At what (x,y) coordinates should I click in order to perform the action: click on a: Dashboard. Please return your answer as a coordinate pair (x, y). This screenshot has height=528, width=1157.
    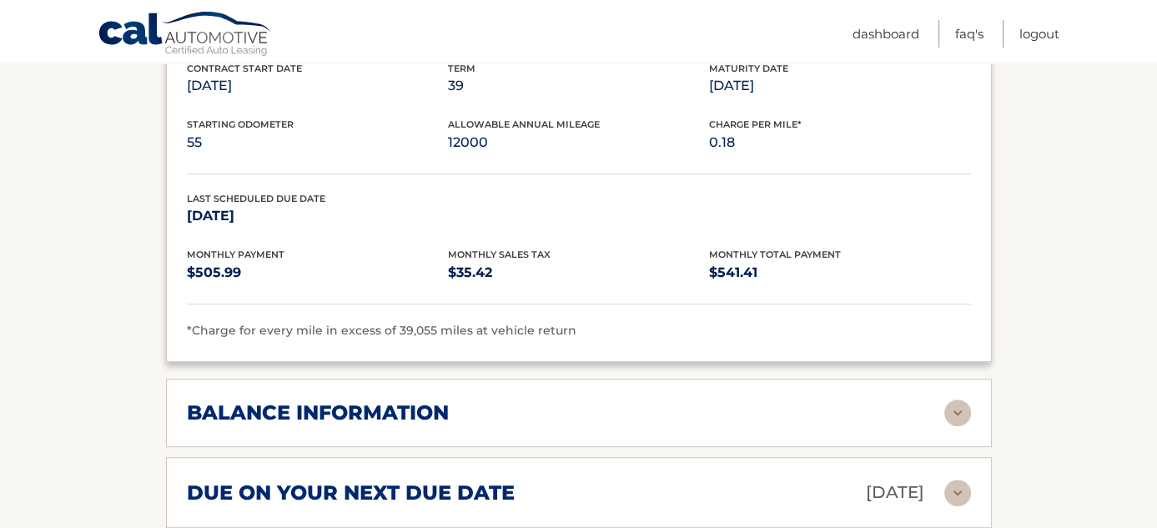
    Looking at the image, I should click on (886, 33).